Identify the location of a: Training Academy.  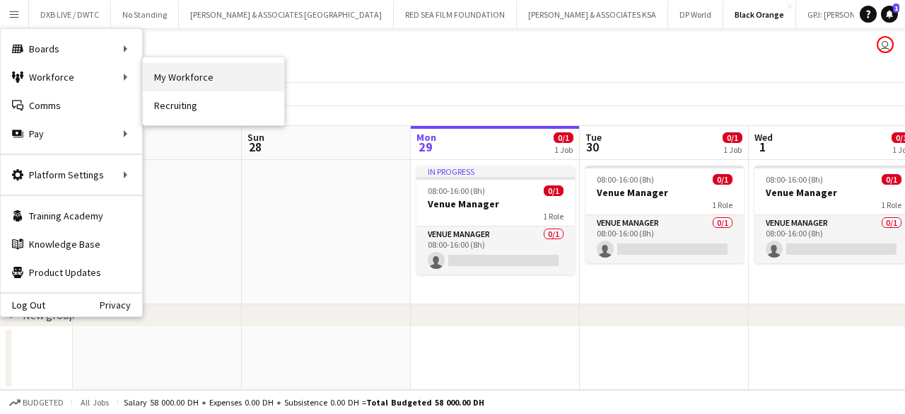
(71, 216).